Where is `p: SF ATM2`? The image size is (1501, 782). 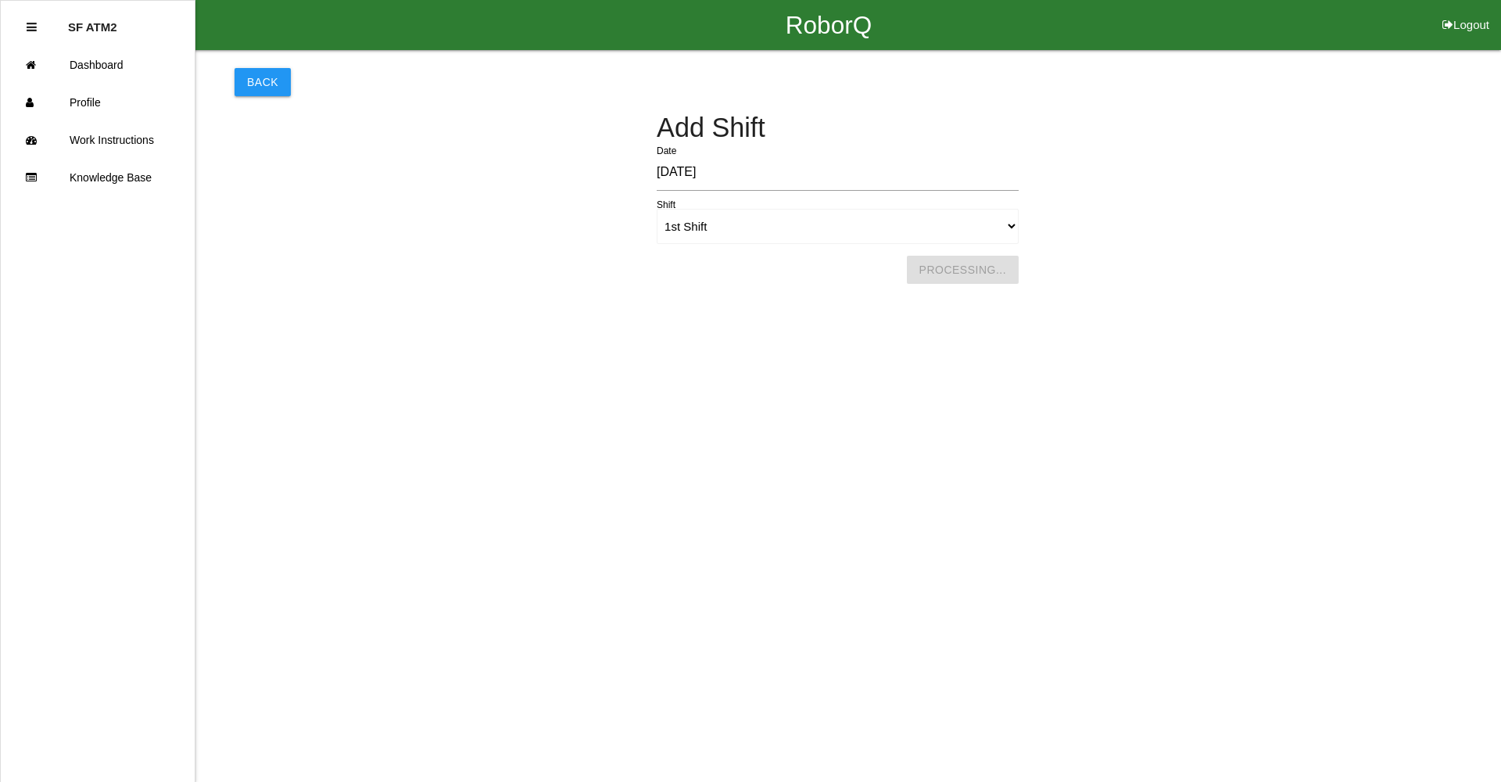 p: SF ATM2 is located at coordinates (92, 21).